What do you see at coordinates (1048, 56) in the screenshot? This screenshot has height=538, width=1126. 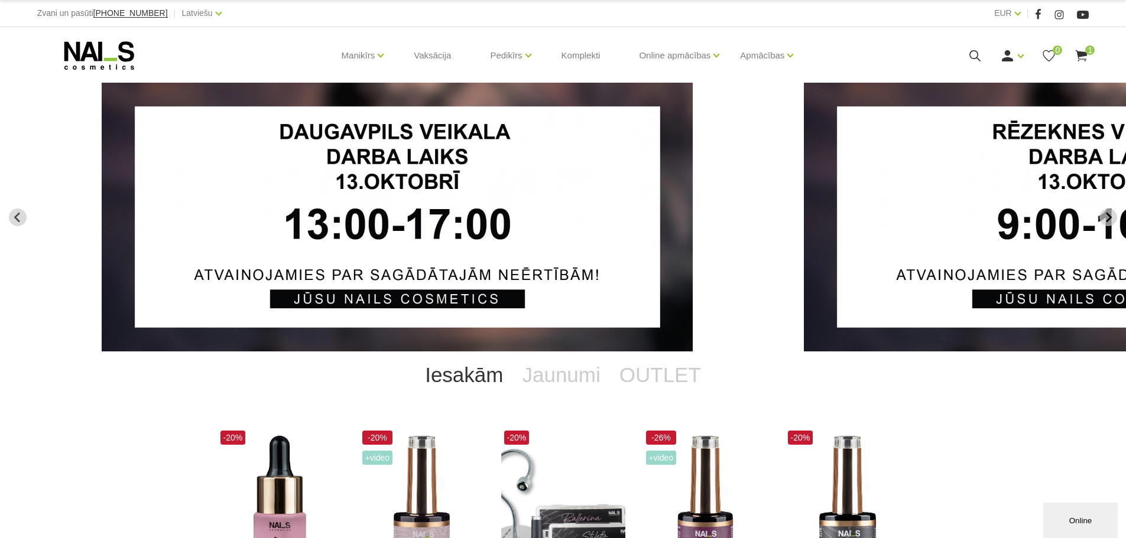 I see `a: 0` at bounding box center [1048, 56].